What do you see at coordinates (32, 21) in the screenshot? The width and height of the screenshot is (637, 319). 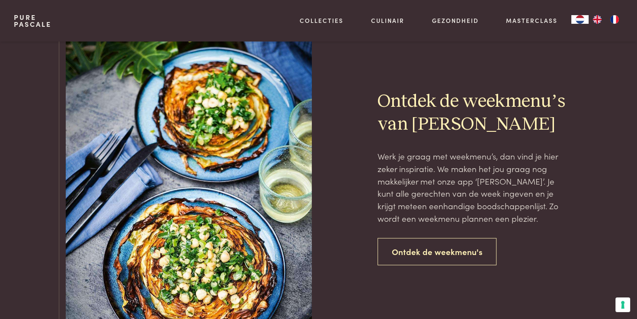 I see `a: PurePascale` at bounding box center [32, 21].